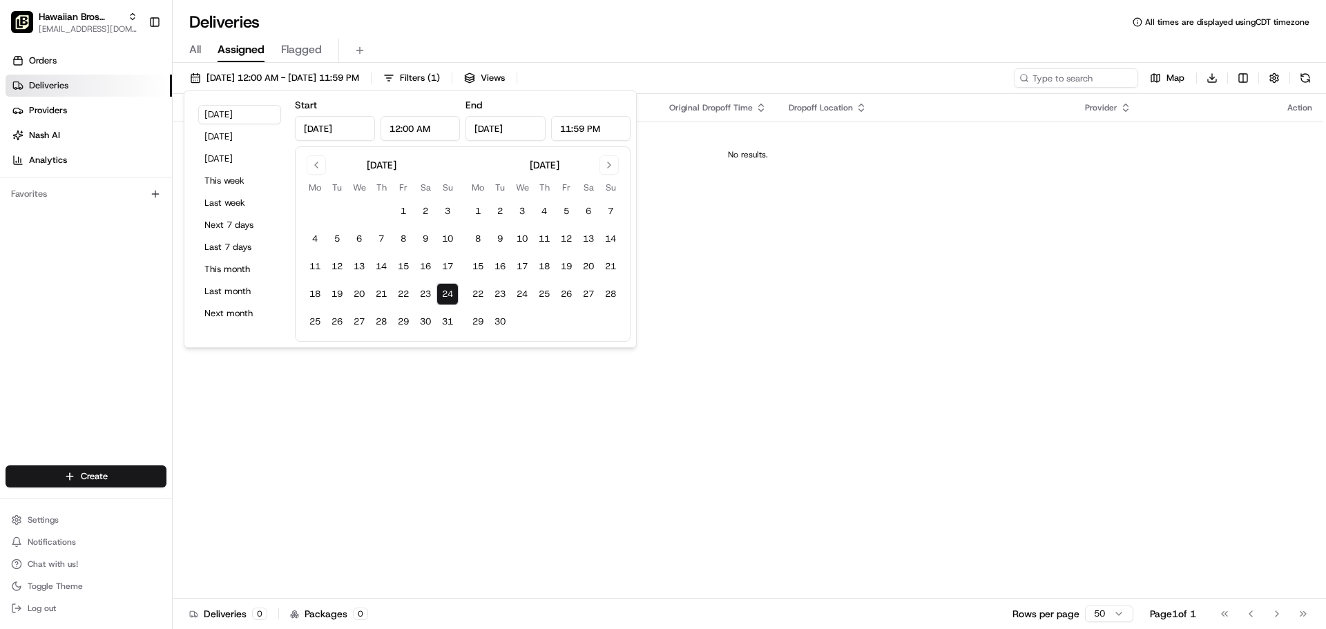 This screenshot has width=1326, height=629. What do you see at coordinates (566, 267) in the screenshot?
I see `button: 19` at bounding box center [566, 267].